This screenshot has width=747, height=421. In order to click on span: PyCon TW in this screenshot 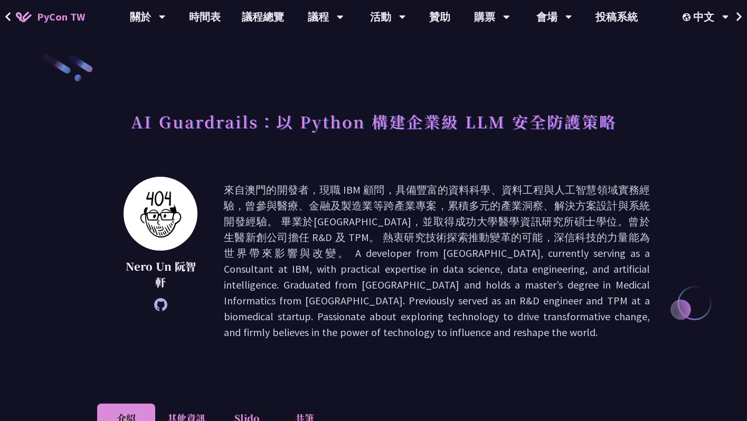, I will do `click(61, 17)`.